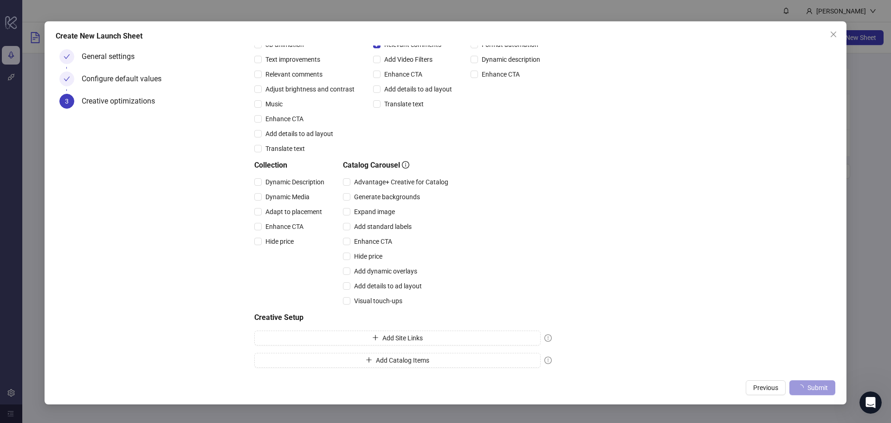 The image size is (891, 423). What do you see at coordinates (397, 338) in the screenshot?
I see `button: Add Site Links` at bounding box center [397, 338].